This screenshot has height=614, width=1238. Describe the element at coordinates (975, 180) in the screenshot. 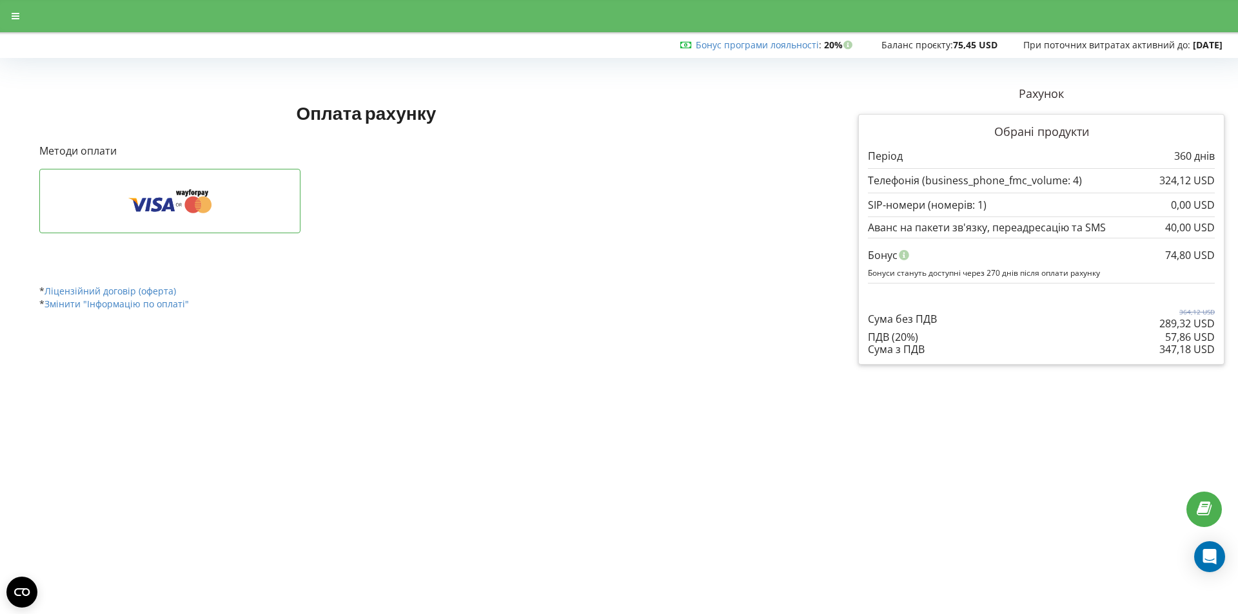

I see `p: Телефонія (business_phone_fmc_volume: 4)` at that location.